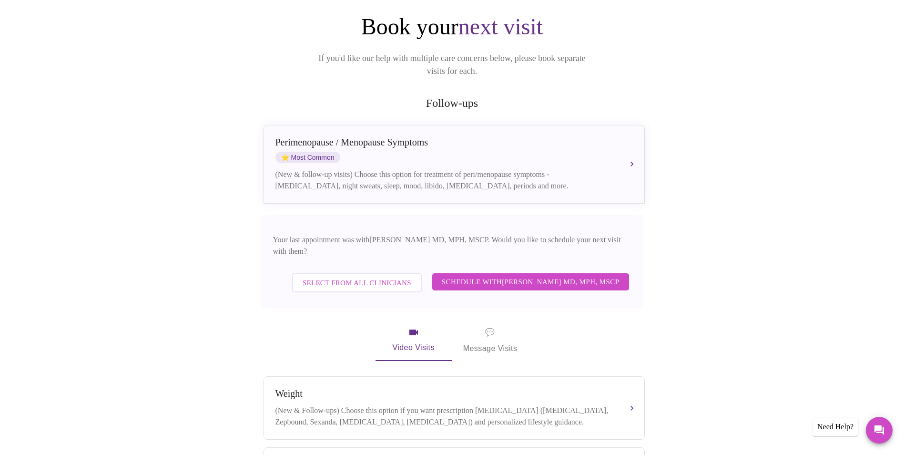  What do you see at coordinates (308, 157) in the screenshot?
I see `span: Most Common` at bounding box center [308, 157].